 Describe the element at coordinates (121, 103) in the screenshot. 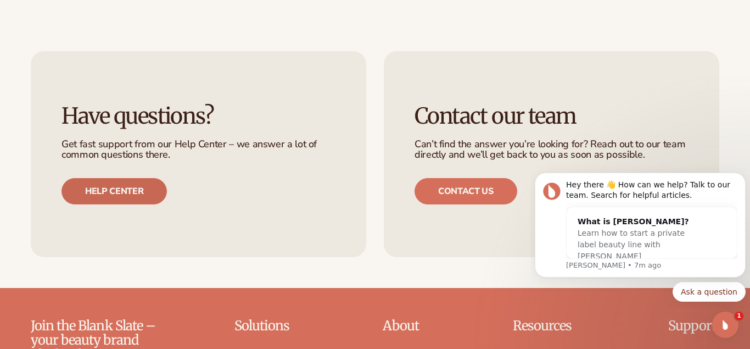

I see `p: Message from Lee, sent 7m ago` at that location.